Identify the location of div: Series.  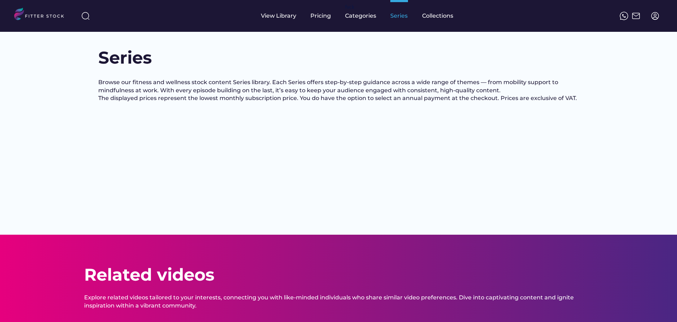
(399, 16).